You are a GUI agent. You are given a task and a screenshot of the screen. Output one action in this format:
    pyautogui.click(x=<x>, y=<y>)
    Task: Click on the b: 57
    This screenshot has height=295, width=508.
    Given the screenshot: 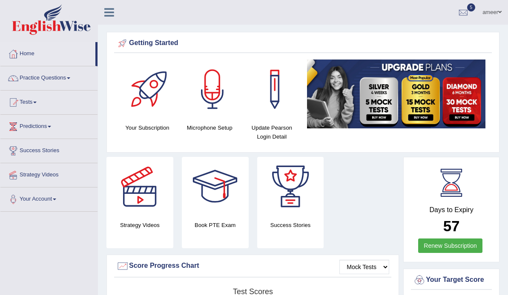 What is the action you would take?
    pyautogui.click(x=451, y=226)
    